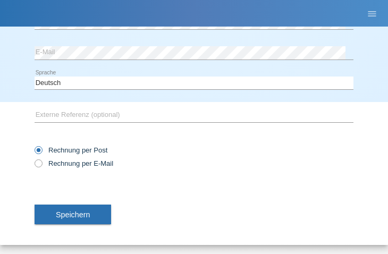 This screenshot has height=254, width=388. I want to click on button: Speichern, so click(73, 215).